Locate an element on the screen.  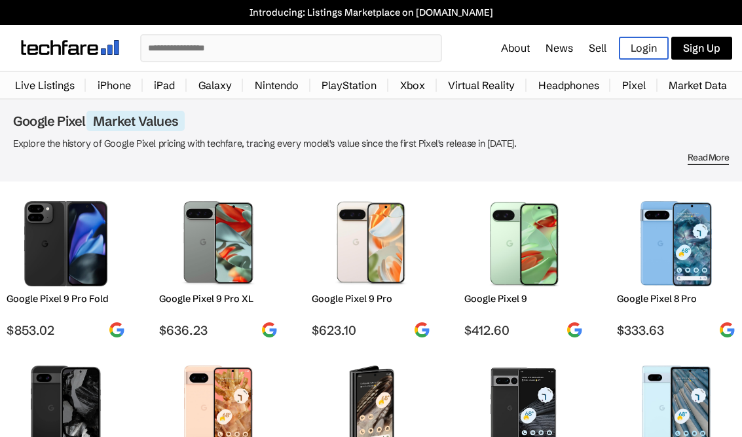
a: Headphones is located at coordinates (569, 85).